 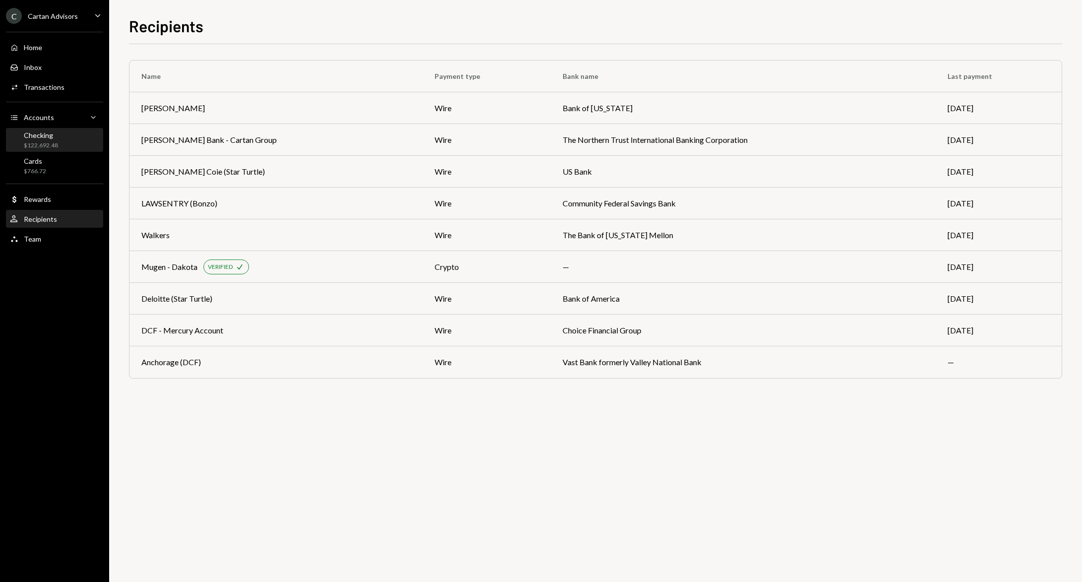 What do you see at coordinates (487, 76) in the screenshot?
I see `th: Payment type` at bounding box center [487, 76].